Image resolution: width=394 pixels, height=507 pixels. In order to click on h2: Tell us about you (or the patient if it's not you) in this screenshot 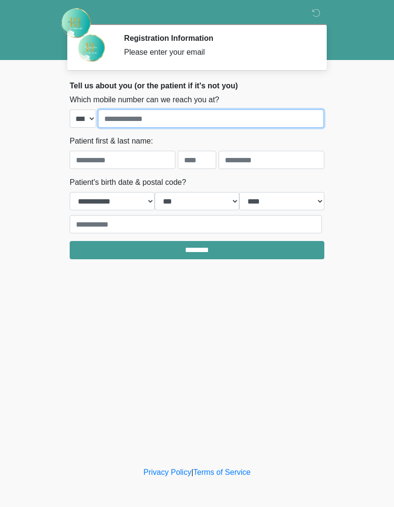, I will do `click(197, 85)`.